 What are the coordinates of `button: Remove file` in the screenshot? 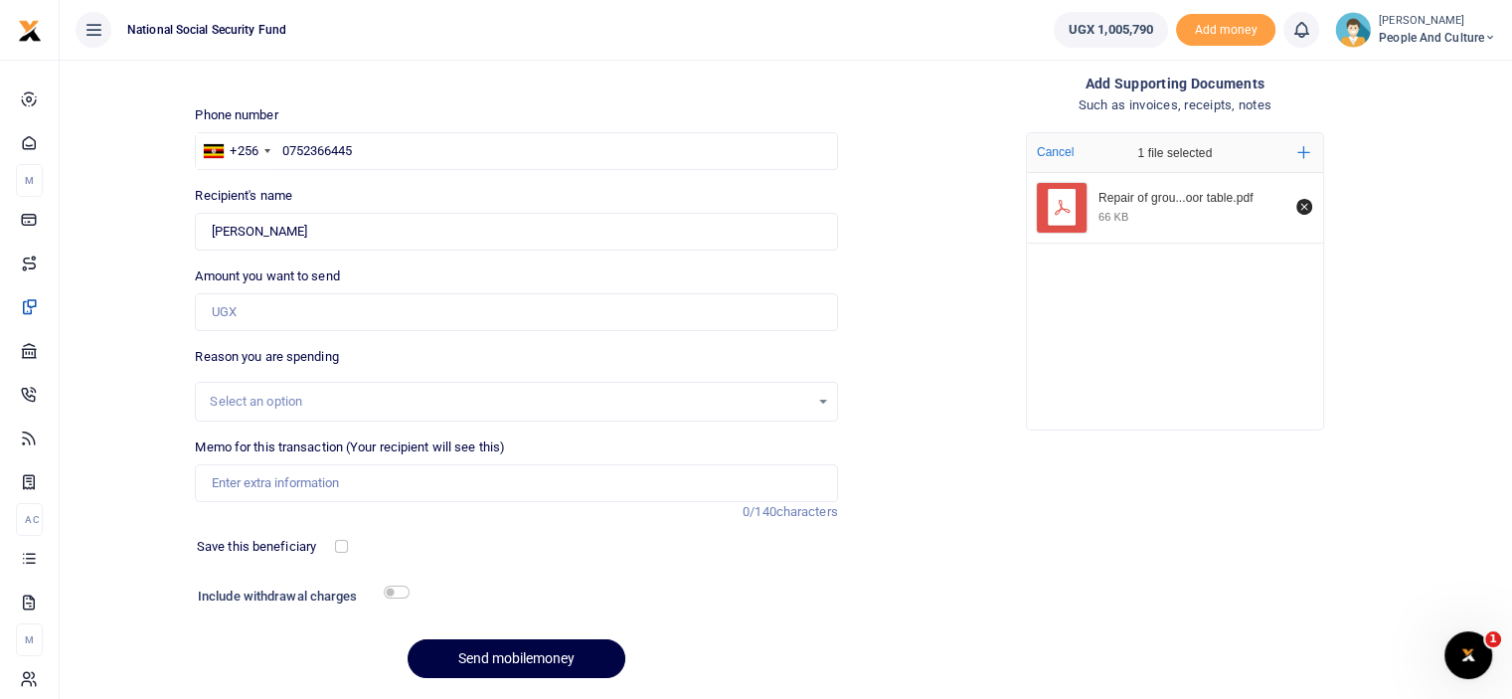 It's located at (1304, 207).